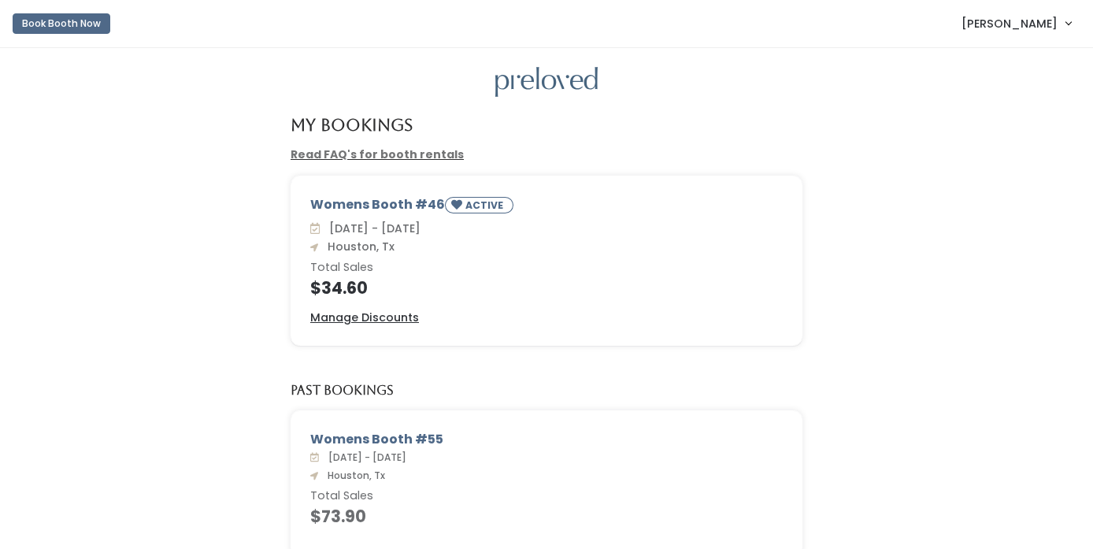 The width and height of the screenshot is (1093, 549). What do you see at coordinates (546, 516) in the screenshot?
I see `h4: $73.90` at bounding box center [546, 516].